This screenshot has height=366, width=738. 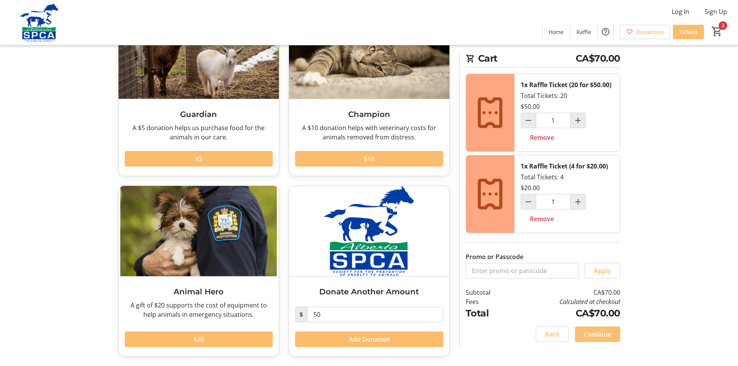 What do you see at coordinates (199, 133) in the screenshot?
I see `div: A $5 donation helps us purchase food for the animals in our care.` at bounding box center [199, 133].